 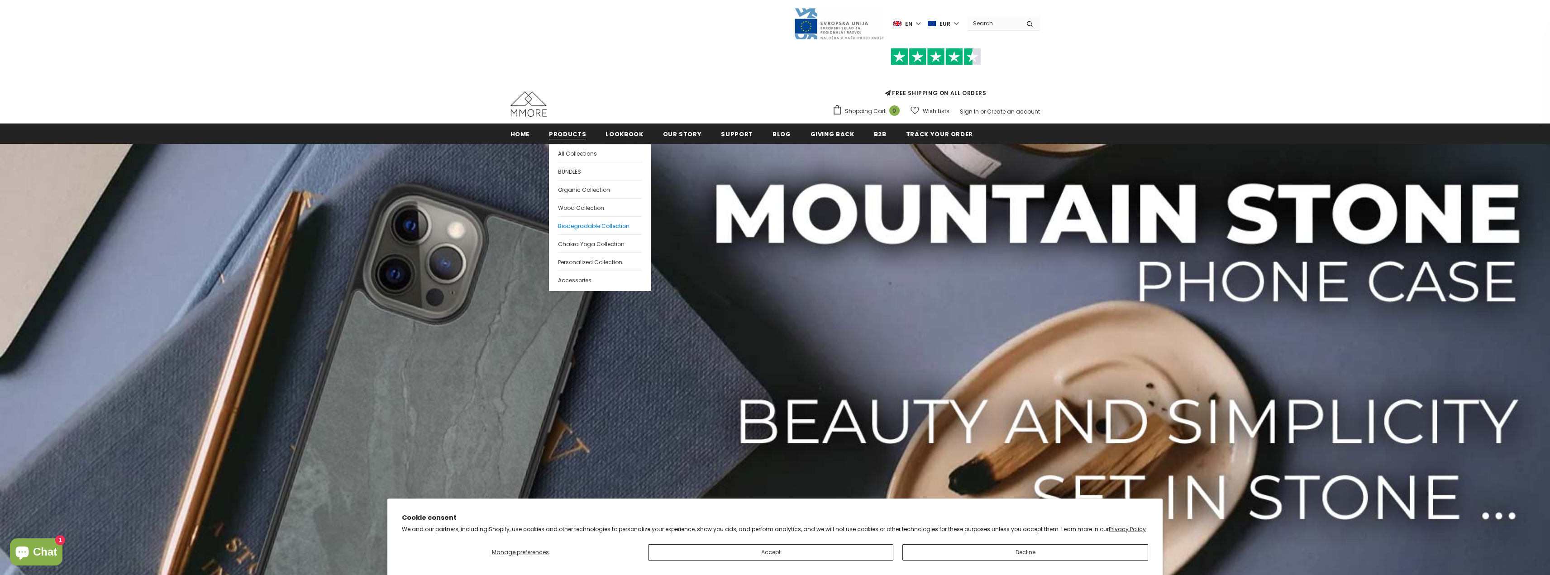 What do you see at coordinates (600, 280) in the screenshot?
I see `a: Accessories` at bounding box center [600, 280].